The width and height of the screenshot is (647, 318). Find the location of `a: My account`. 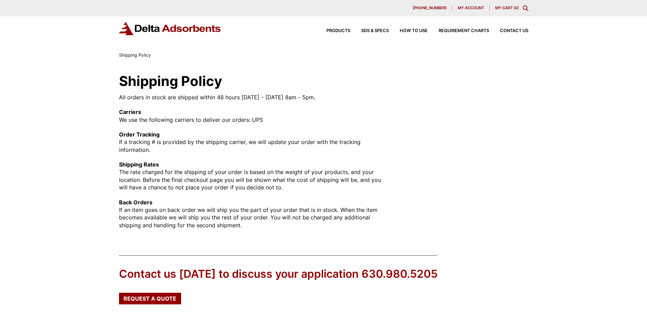

a: My account is located at coordinates (471, 8).